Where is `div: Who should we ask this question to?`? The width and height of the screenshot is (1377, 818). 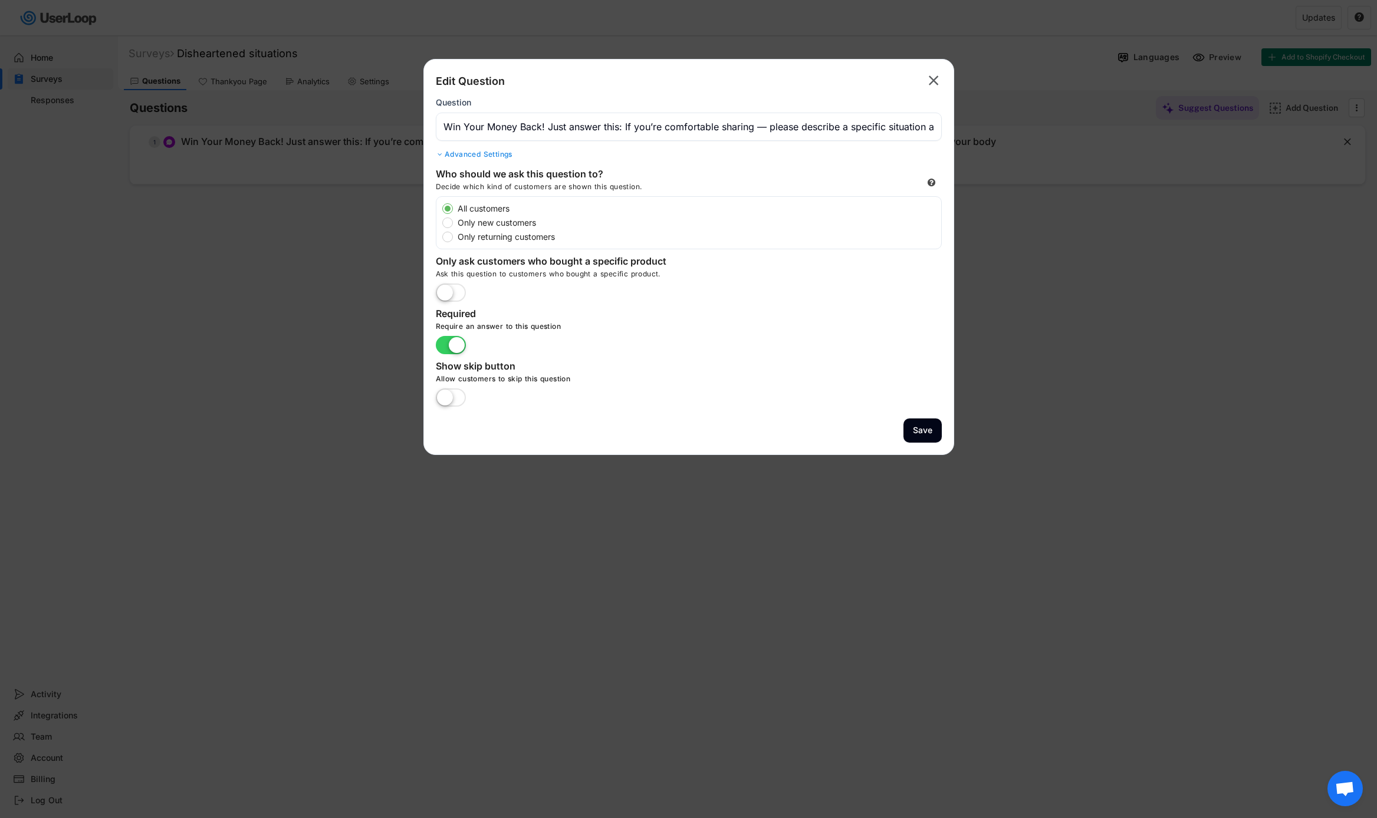
div: Who should we ask this question to? is located at coordinates (554, 175).